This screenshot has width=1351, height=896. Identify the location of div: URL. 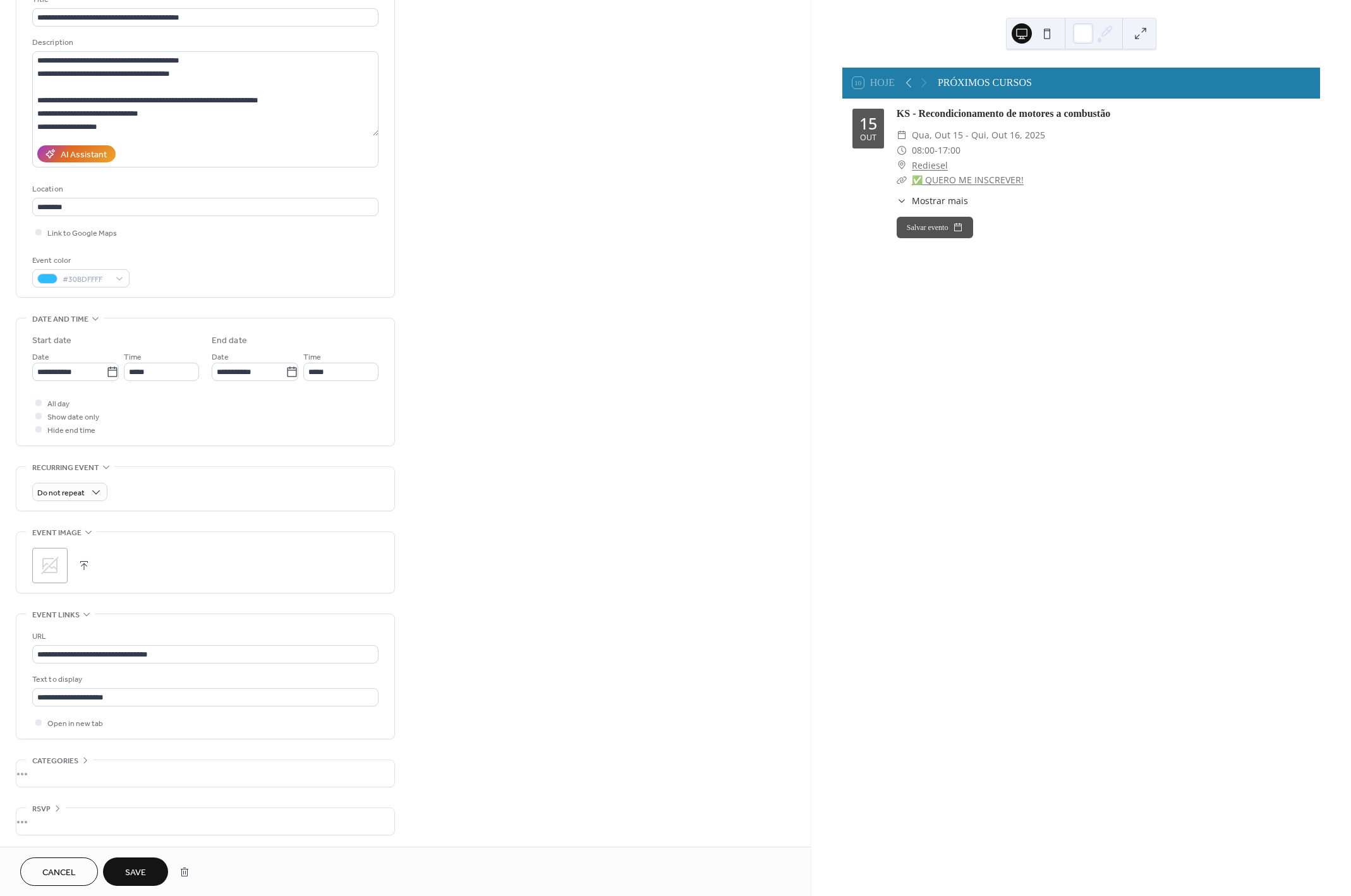
(204, 636).